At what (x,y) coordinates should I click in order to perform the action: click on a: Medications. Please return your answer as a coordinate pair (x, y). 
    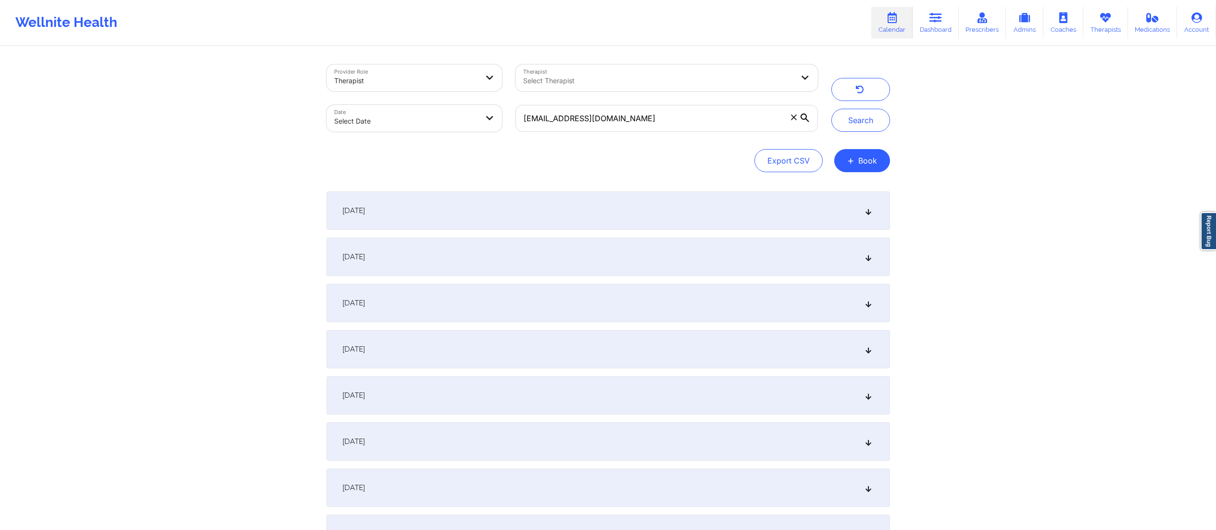
    Looking at the image, I should click on (1152, 23).